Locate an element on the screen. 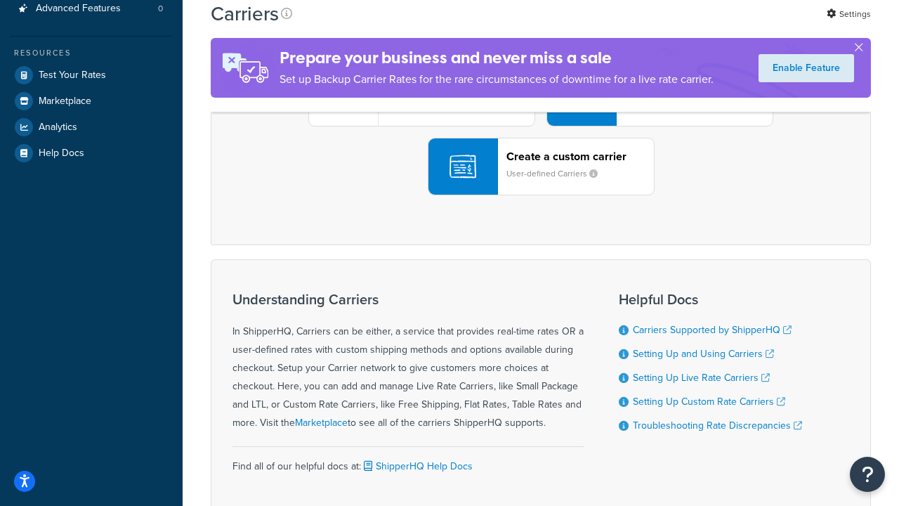 Image resolution: width=899 pixels, height=506 pixels. p: Set up Backup Carrier Rates for the rare circumstances of downtime for a live rate carrier. is located at coordinates (497, 79).